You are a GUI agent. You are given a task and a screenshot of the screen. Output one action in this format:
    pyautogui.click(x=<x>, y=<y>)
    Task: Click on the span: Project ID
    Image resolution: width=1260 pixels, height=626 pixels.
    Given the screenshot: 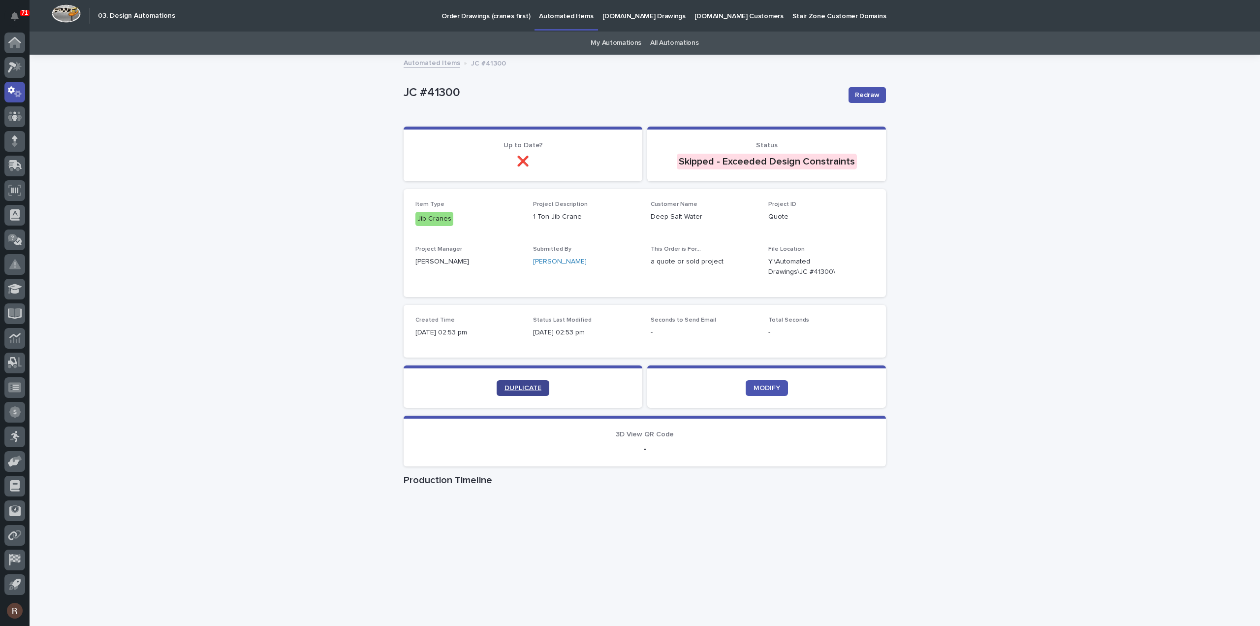 What is the action you would take?
    pyautogui.click(x=782, y=204)
    